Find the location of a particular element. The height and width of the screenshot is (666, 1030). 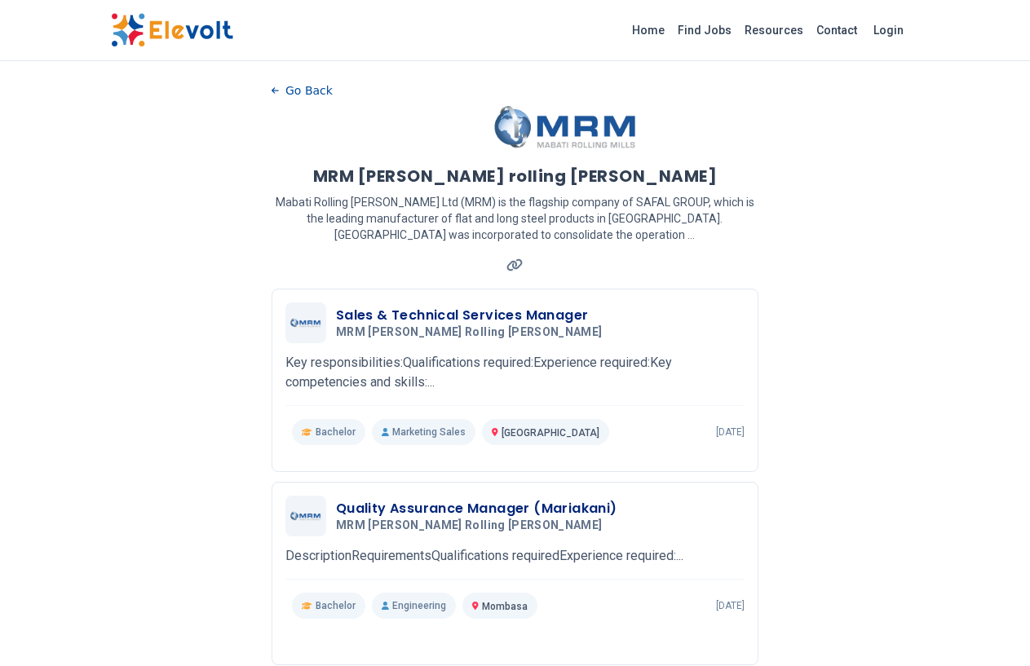

a: Login is located at coordinates (888, 30).